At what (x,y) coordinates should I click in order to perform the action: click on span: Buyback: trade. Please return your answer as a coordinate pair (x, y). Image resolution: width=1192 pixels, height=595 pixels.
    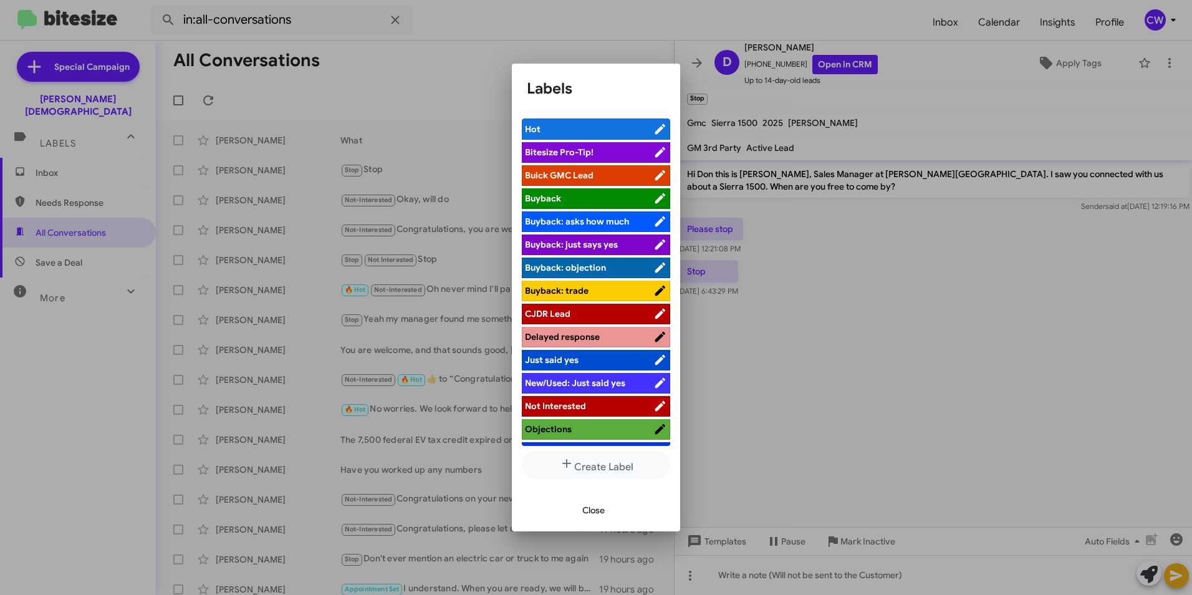
    Looking at the image, I should click on (557, 291).